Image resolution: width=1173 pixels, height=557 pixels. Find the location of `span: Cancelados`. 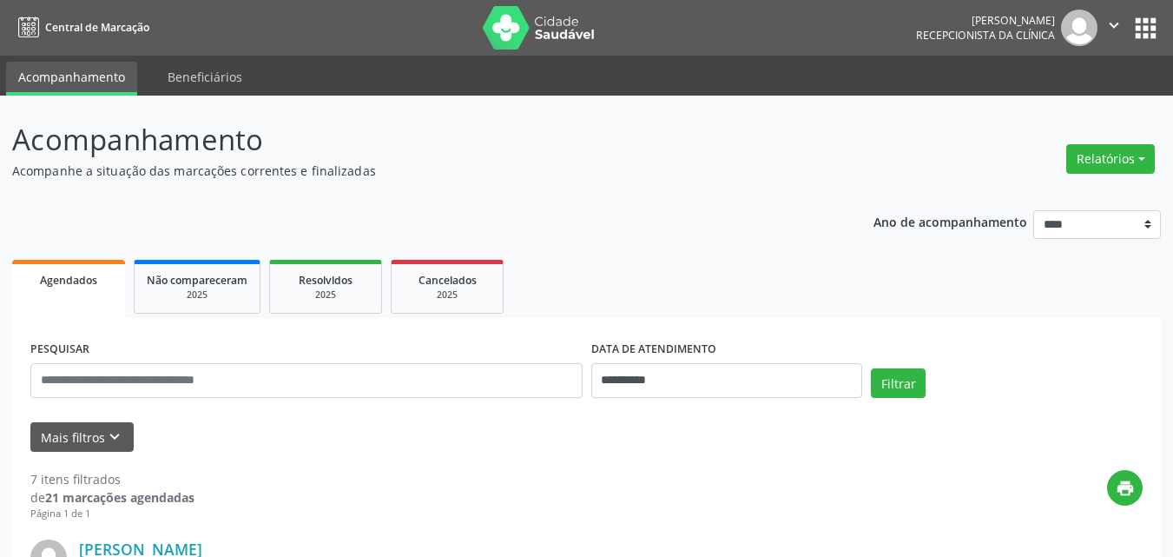

span: Cancelados is located at coordinates (447, 280).